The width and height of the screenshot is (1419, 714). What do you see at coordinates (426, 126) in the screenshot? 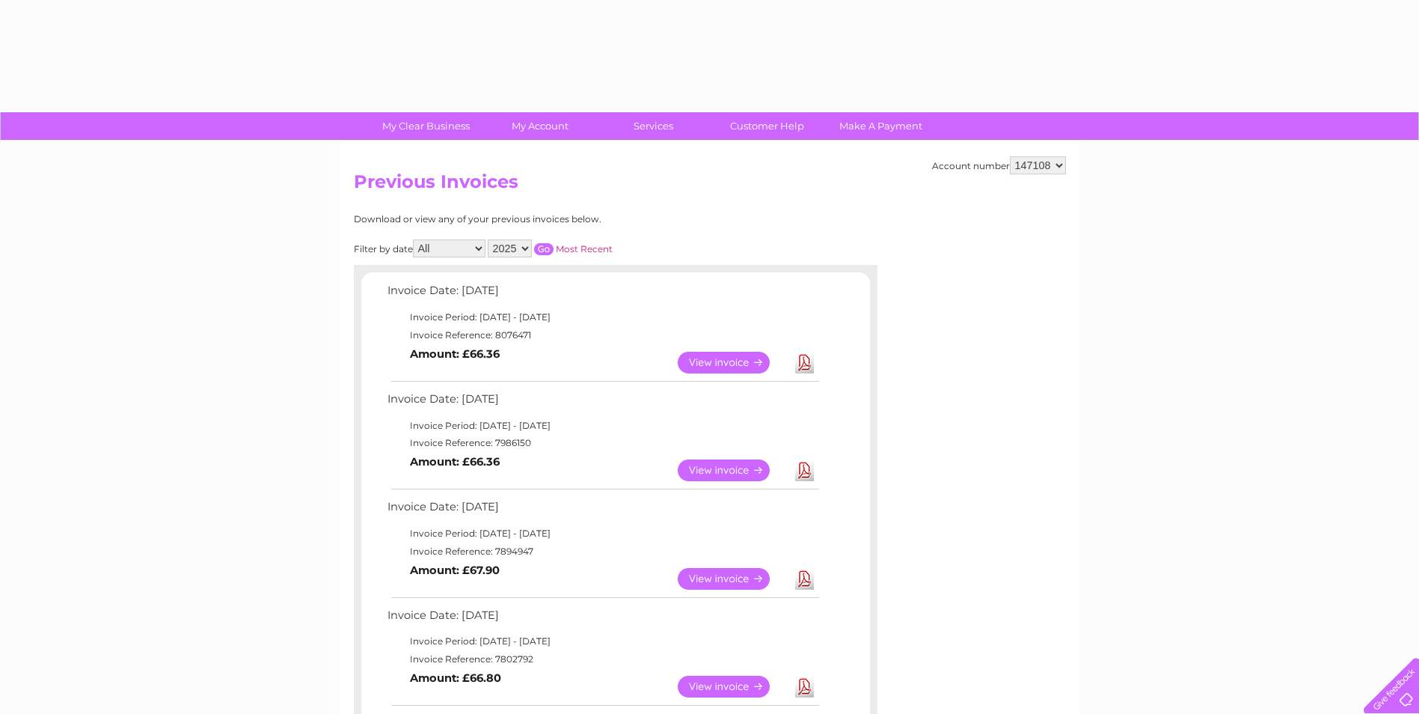
I see `a: My Clear Business` at bounding box center [426, 126].